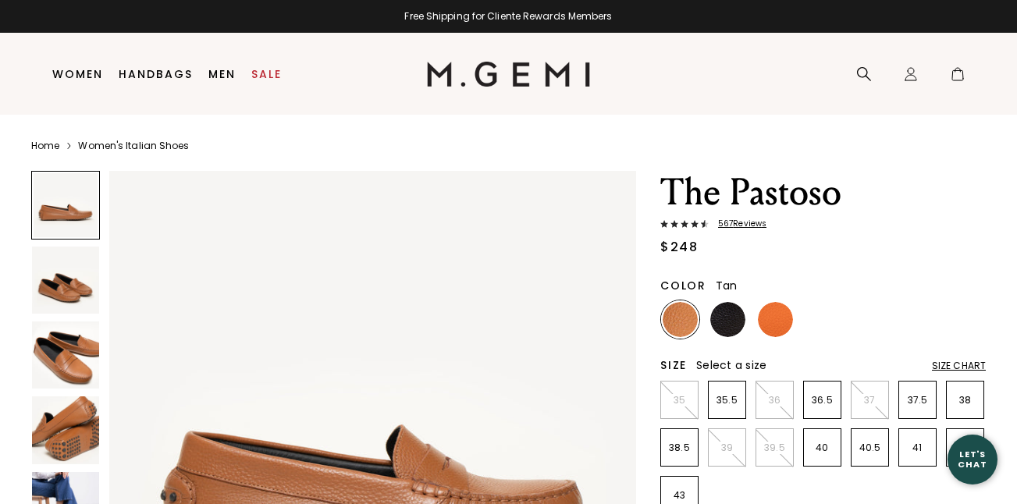 Image resolution: width=1017 pixels, height=504 pixels. What do you see at coordinates (774, 448) in the screenshot?
I see `p: 39.5` at bounding box center [774, 448].